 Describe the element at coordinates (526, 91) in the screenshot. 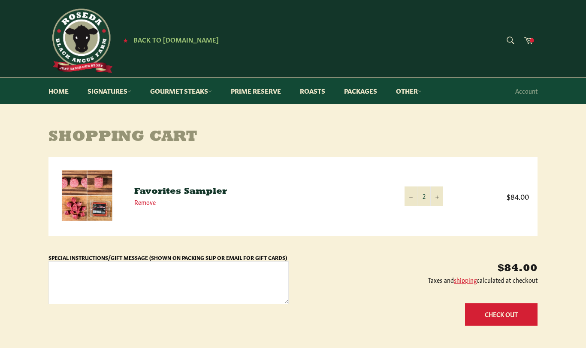

I see `a: Account` at that location.